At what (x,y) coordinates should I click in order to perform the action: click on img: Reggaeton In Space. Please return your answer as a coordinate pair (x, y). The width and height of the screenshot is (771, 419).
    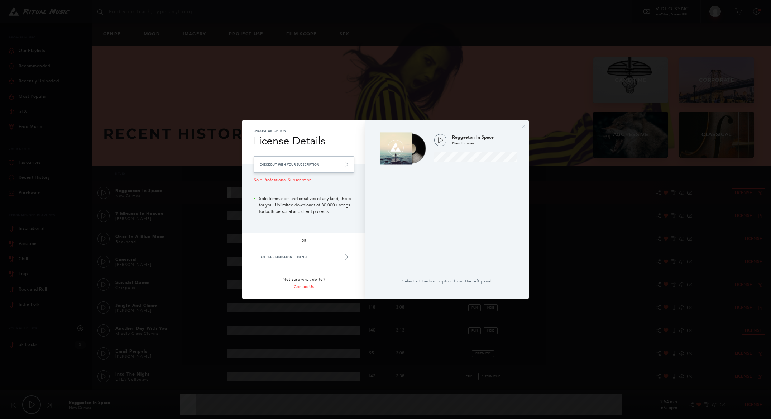
    Looking at the image, I should click on (403, 148).